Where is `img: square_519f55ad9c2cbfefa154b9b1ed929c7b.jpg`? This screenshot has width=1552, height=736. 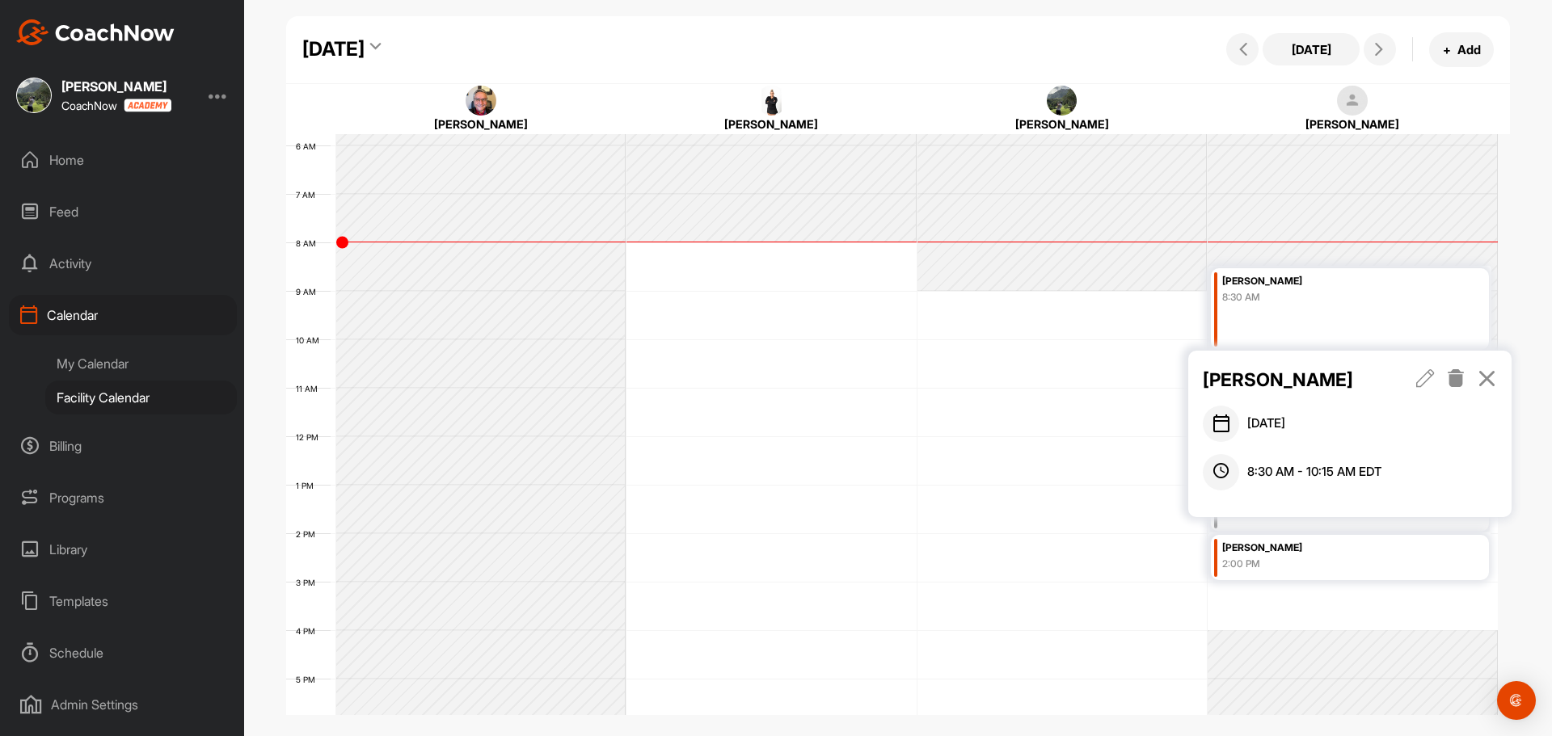
img: square_519f55ad9c2cbfefa154b9b1ed929c7b.jpg is located at coordinates (481, 101).